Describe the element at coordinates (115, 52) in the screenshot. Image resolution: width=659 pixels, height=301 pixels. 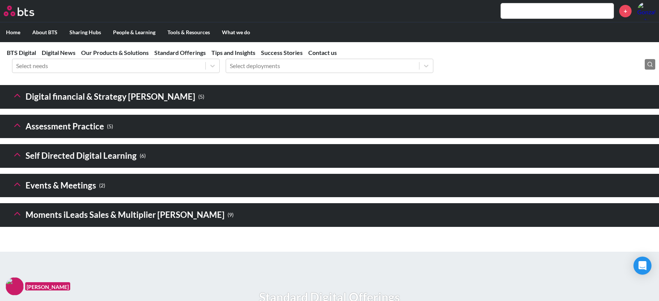
I see `a: Our Products & Solutions` at that location.